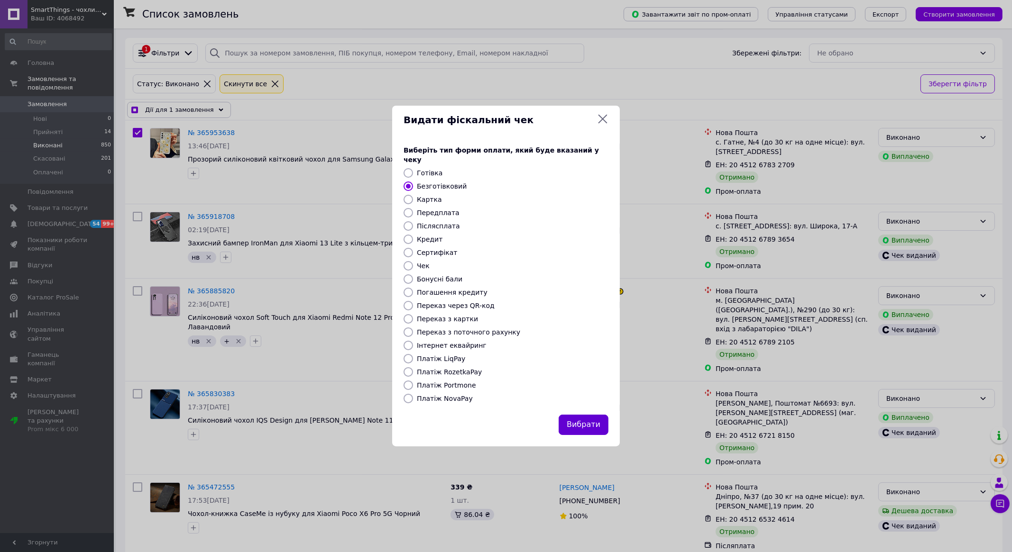 The width and height of the screenshot is (1012, 552). I want to click on label: Платіж NovaPay, so click(445, 399).